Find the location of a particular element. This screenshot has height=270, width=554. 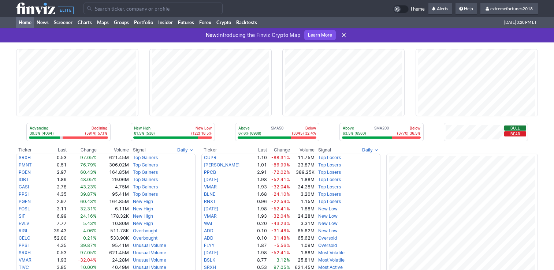

a: Unusual Volume is located at coordinates (149, 253).